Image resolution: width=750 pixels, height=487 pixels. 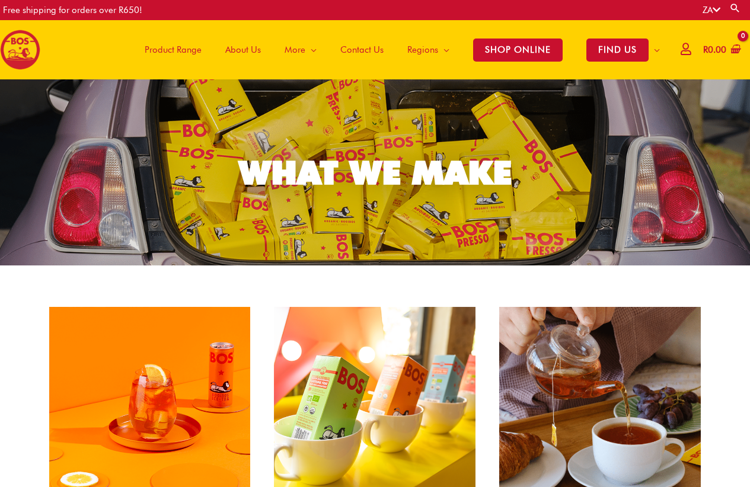 I want to click on span: More, so click(x=295, y=50).